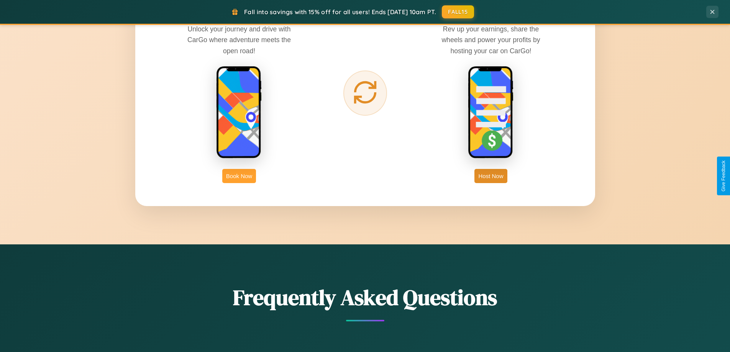 This screenshot has height=352, width=730. What do you see at coordinates (239, 40) in the screenshot?
I see `p: Unlock your journey and drive with CarGo where adventure meets the open road!` at bounding box center [239, 40].